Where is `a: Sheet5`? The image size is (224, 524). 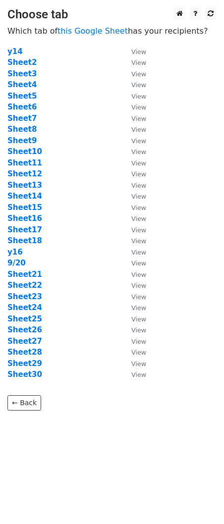 a: Sheet5 is located at coordinates (22, 96).